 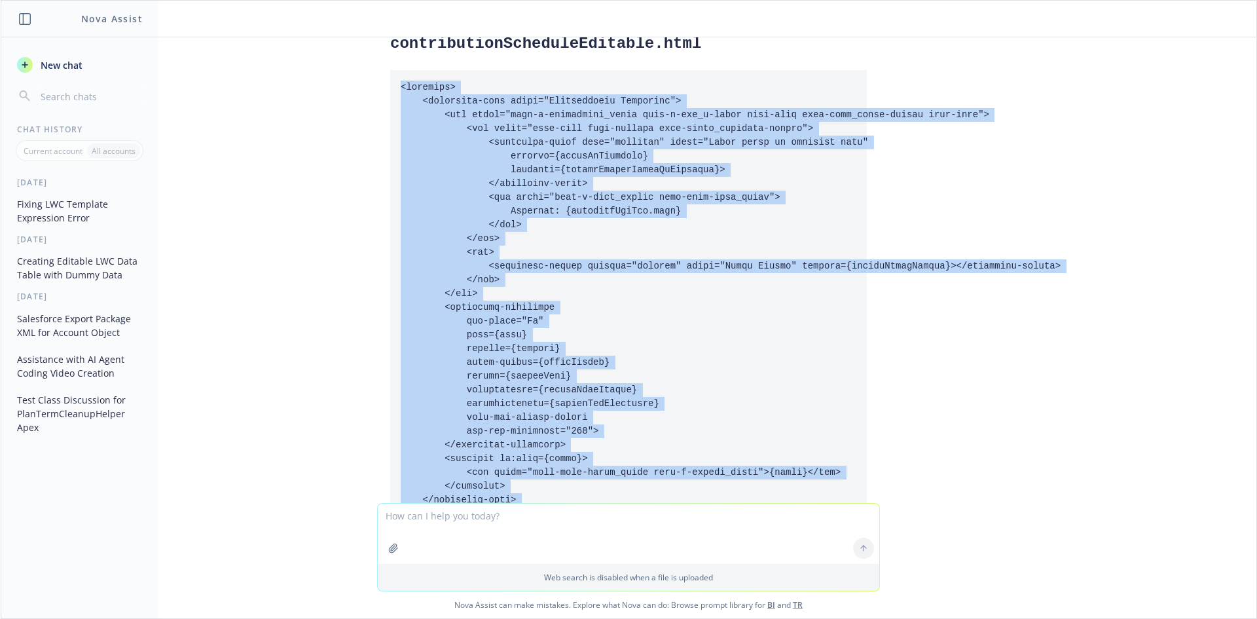 I want to click on button: New chat, so click(x=79, y=65).